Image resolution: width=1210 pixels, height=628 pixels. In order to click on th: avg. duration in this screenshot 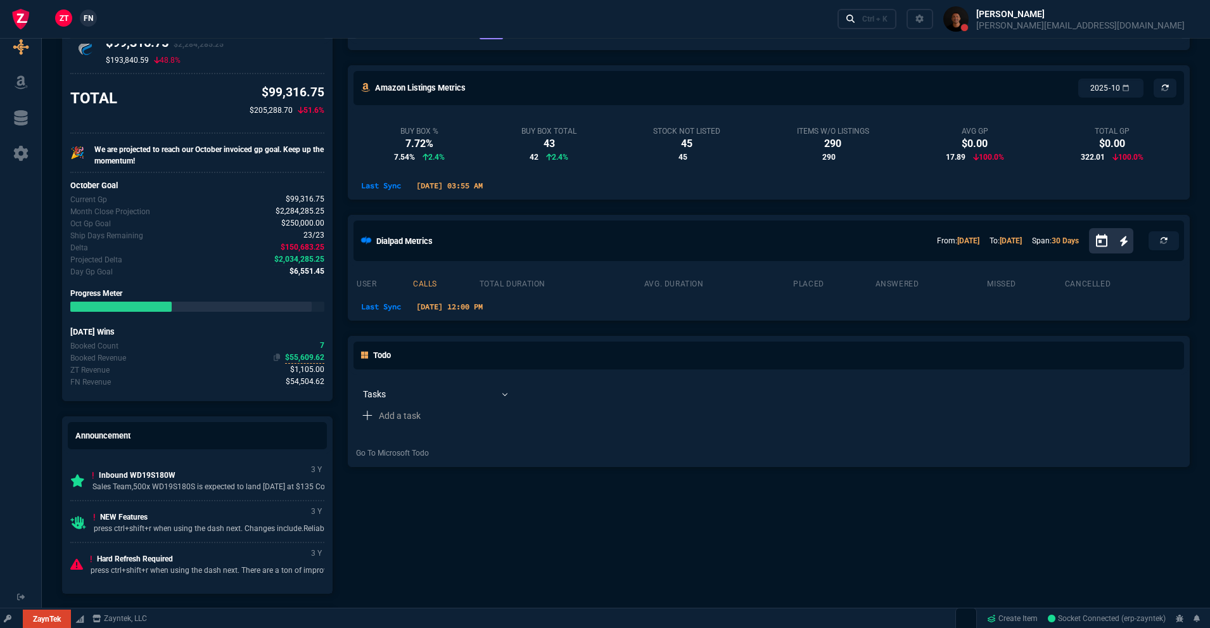, I will do `click(718, 283)`.